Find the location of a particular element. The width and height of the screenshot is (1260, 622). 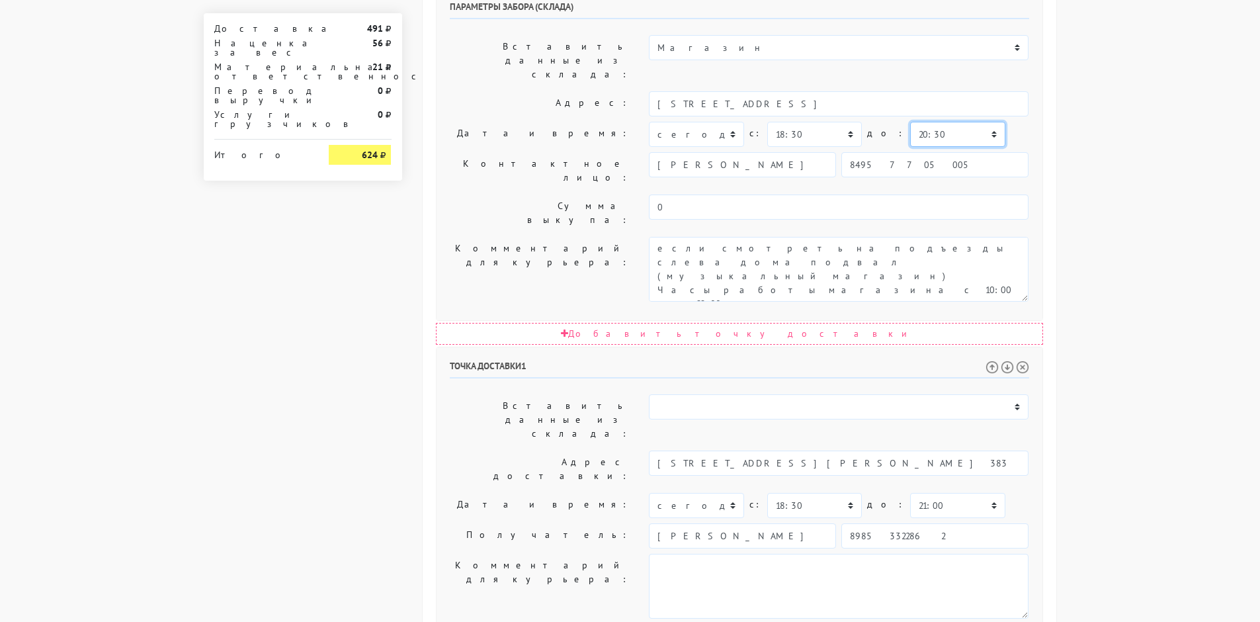

div: Добавить точку доставки is located at coordinates (739, 333).